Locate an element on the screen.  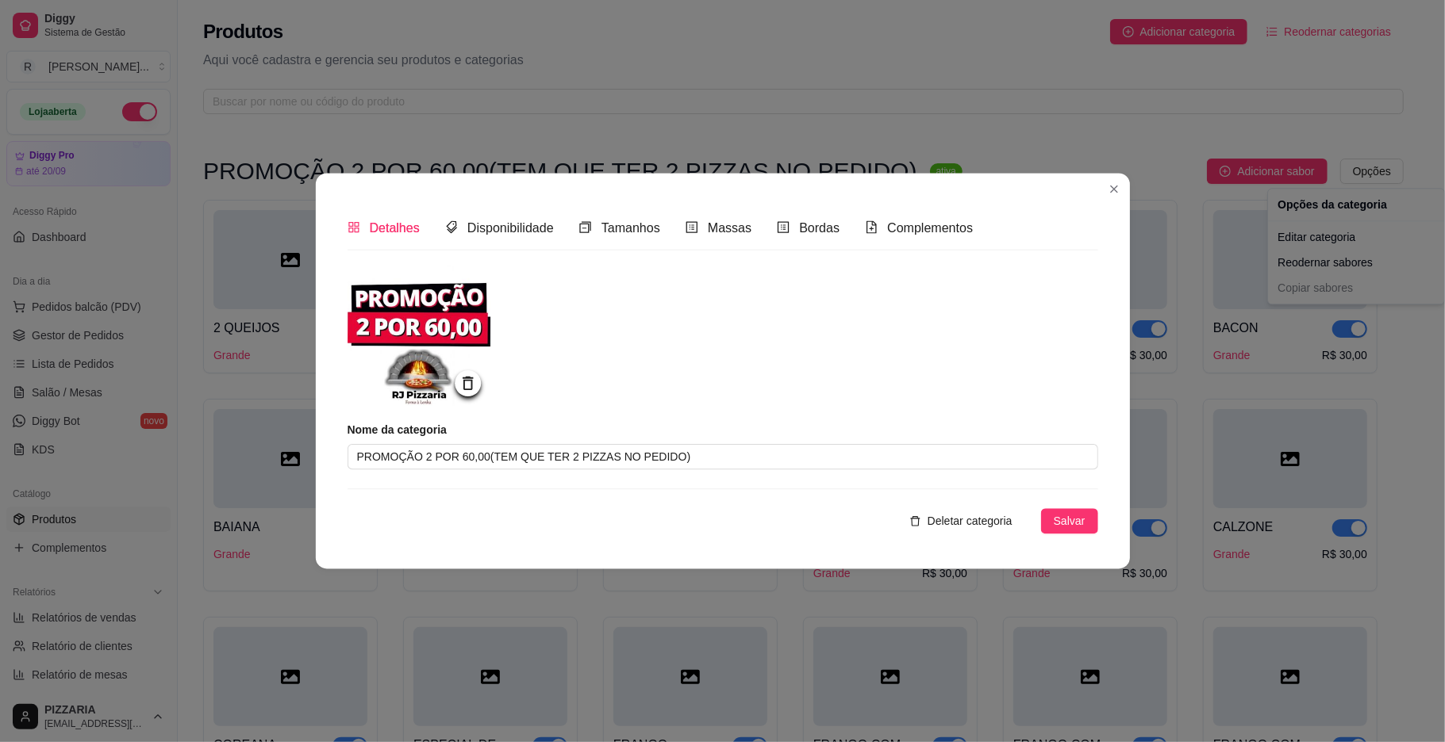
span: Disponibilidade is located at coordinates (510, 228).